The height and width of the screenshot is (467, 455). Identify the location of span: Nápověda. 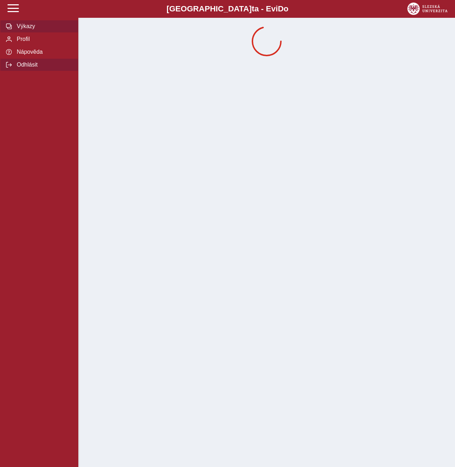
(43, 52).